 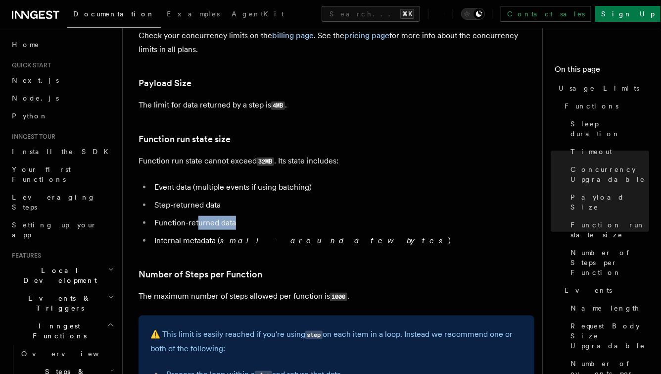 I want to click on a: Functions, so click(x=605, y=106).